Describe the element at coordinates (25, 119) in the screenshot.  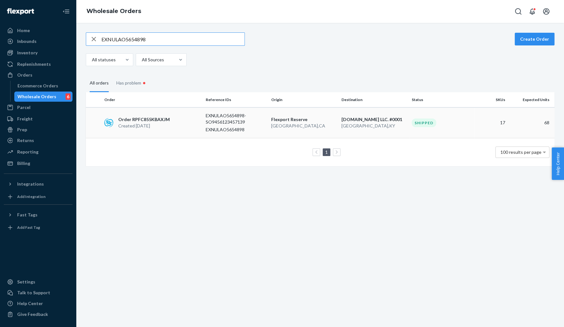
I see `div: Freight` at that location.